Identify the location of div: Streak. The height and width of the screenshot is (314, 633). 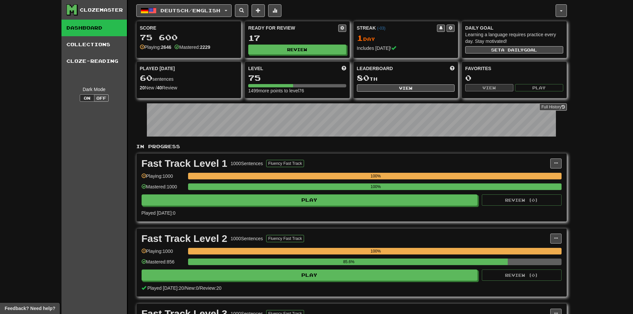
(397, 28).